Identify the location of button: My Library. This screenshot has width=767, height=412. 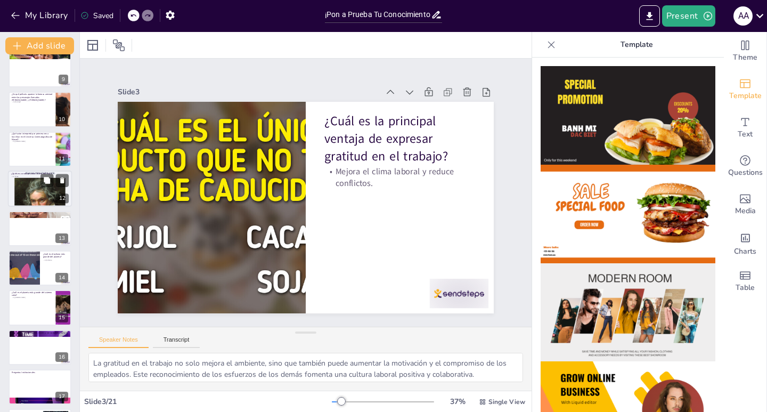
(40, 15).